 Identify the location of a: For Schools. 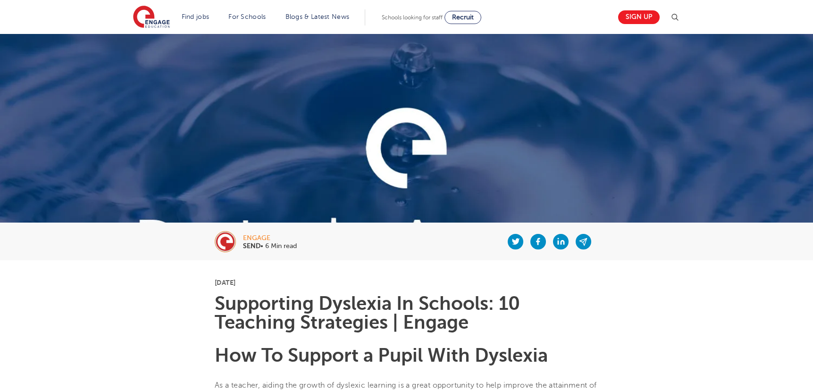
(247, 17).